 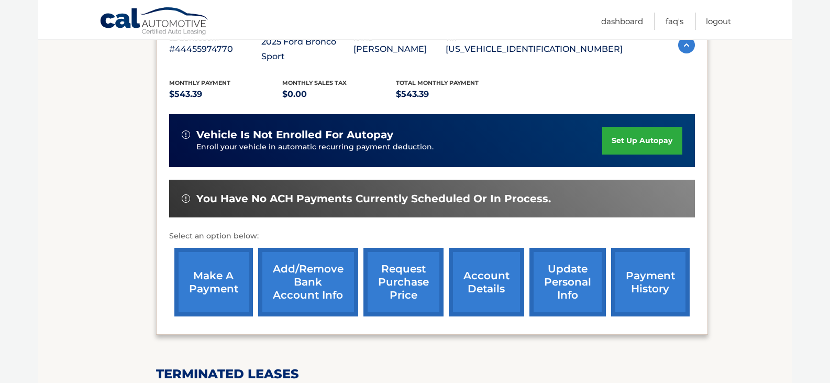 I want to click on p: 2025 Ford Bronco Sport, so click(x=308, y=49).